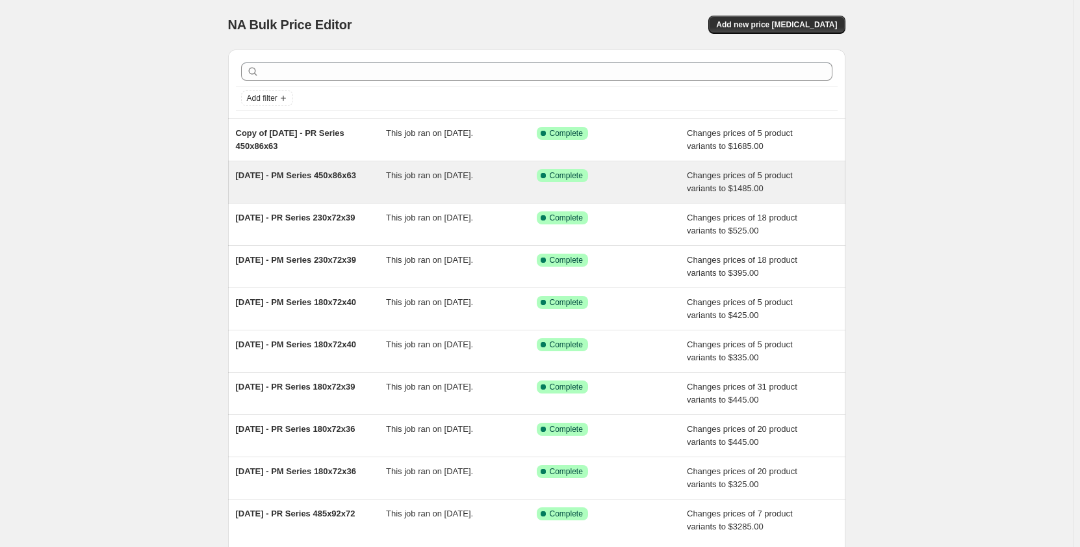  Describe the element at coordinates (742, 477) in the screenshot. I see `span: Changes prices of 20 product variants to $325.00` at that location.